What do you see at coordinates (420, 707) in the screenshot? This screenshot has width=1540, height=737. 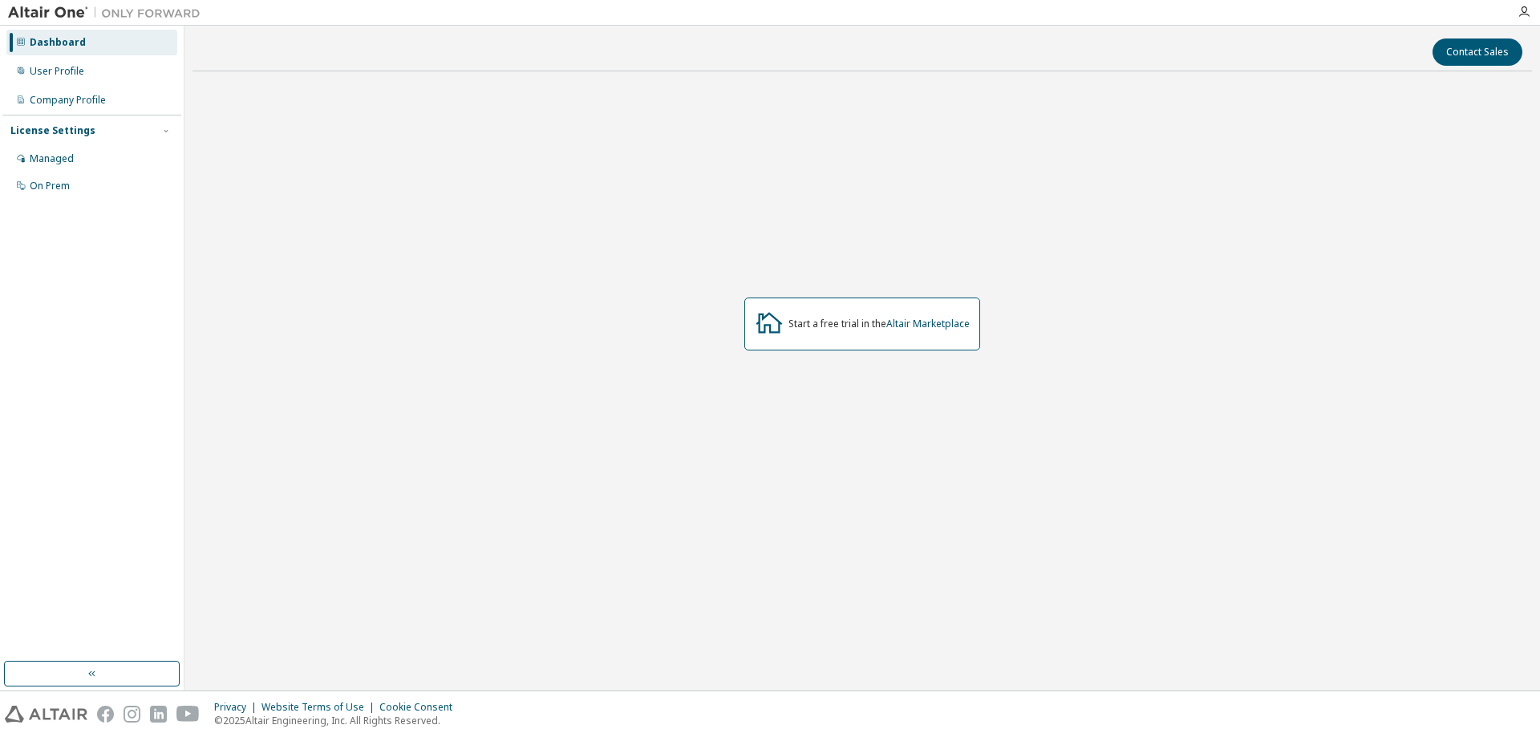 I see `div: Cookie Consent` at bounding box center [420, 707].